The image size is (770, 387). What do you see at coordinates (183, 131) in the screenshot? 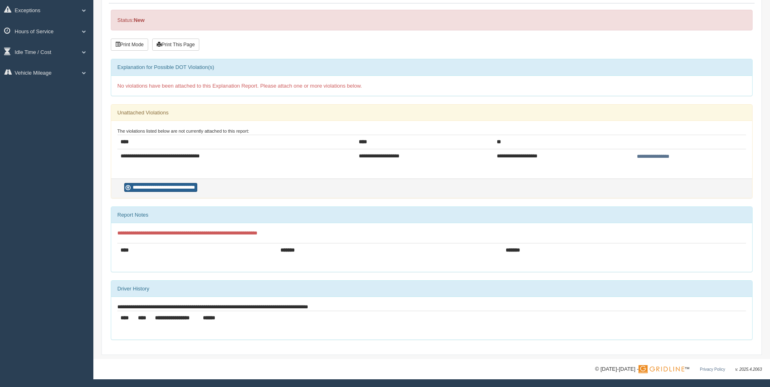
I see `small: The violations listed below are not currently attached to this report:` at bounding box center [183, 131].